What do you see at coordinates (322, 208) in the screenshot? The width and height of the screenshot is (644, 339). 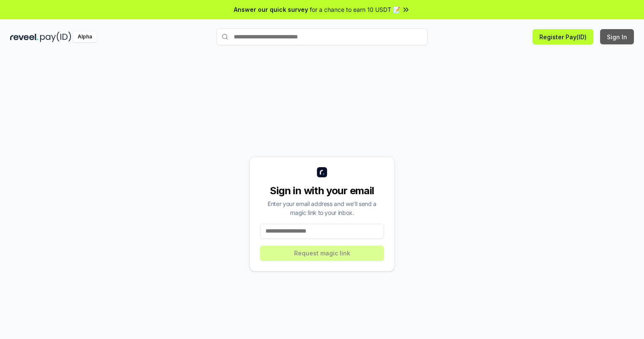 I see `div: Enter your email address and we’ll send a magic link to your inbox.` at bounding box center [322, 208].